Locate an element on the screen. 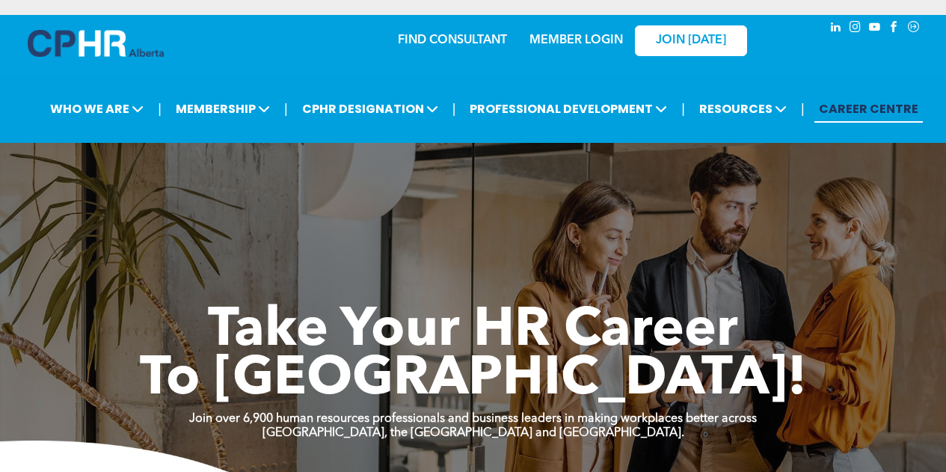 The image size is (946, 472). a: instagram is located at coordinates (855, 28).